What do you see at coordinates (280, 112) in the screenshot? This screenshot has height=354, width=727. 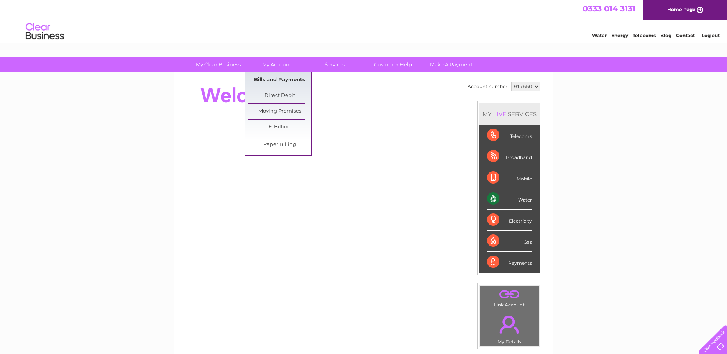 I see `a: Moving Premises` at bounding box center [280, 112].